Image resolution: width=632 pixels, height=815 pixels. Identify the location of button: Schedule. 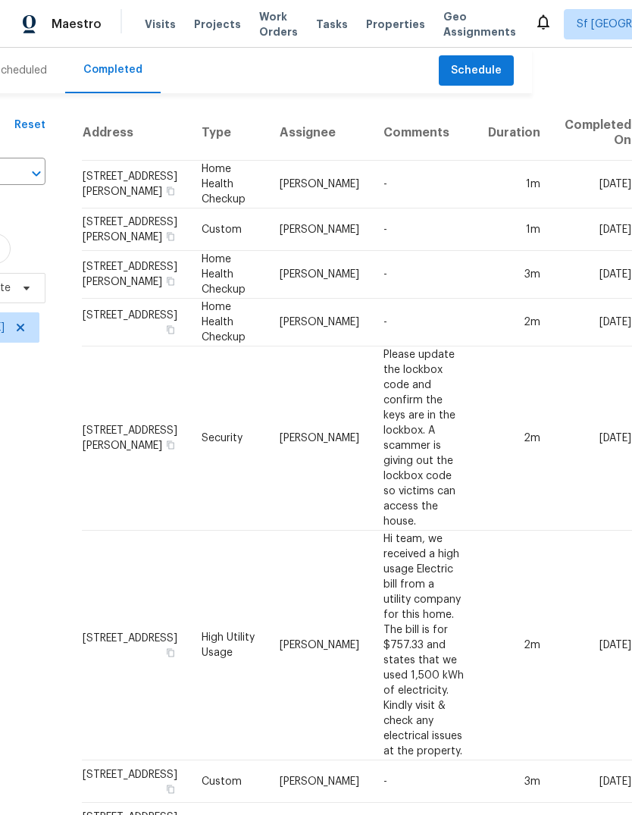
(476, 71).